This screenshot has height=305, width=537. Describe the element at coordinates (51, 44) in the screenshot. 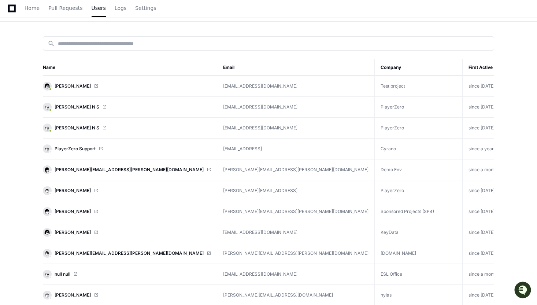

I see `mat-icon: search` at that location.